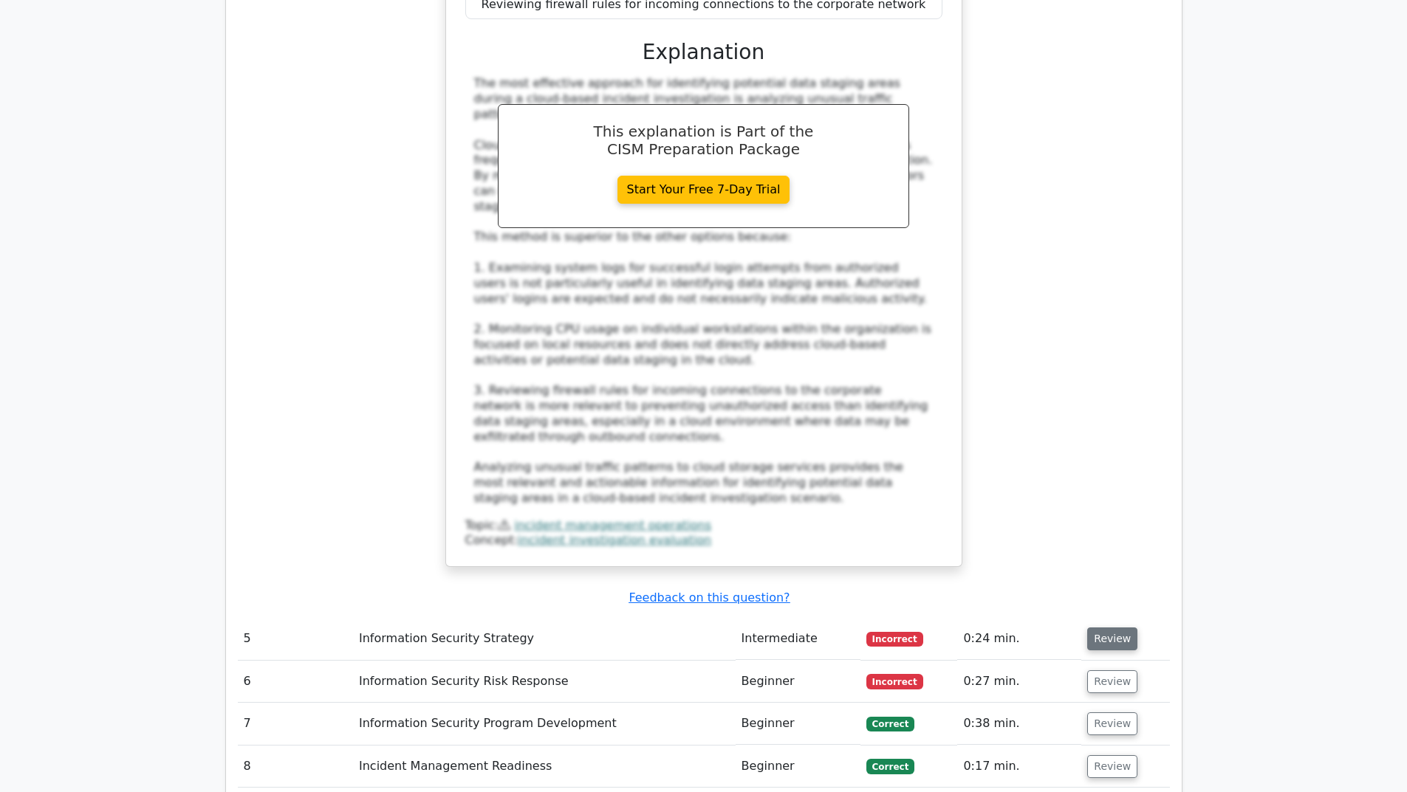 The image size is (1407, 792). What do you see at coordinates (1019, 767) in the screenshot?
I see `td: 0:17 min.` at bounding box center [1019, 767].